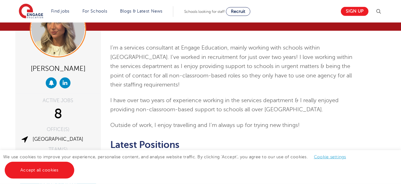 This screenshot has height=184, width=401. I want to click on a: Accept all cookies, so click(39, 170).